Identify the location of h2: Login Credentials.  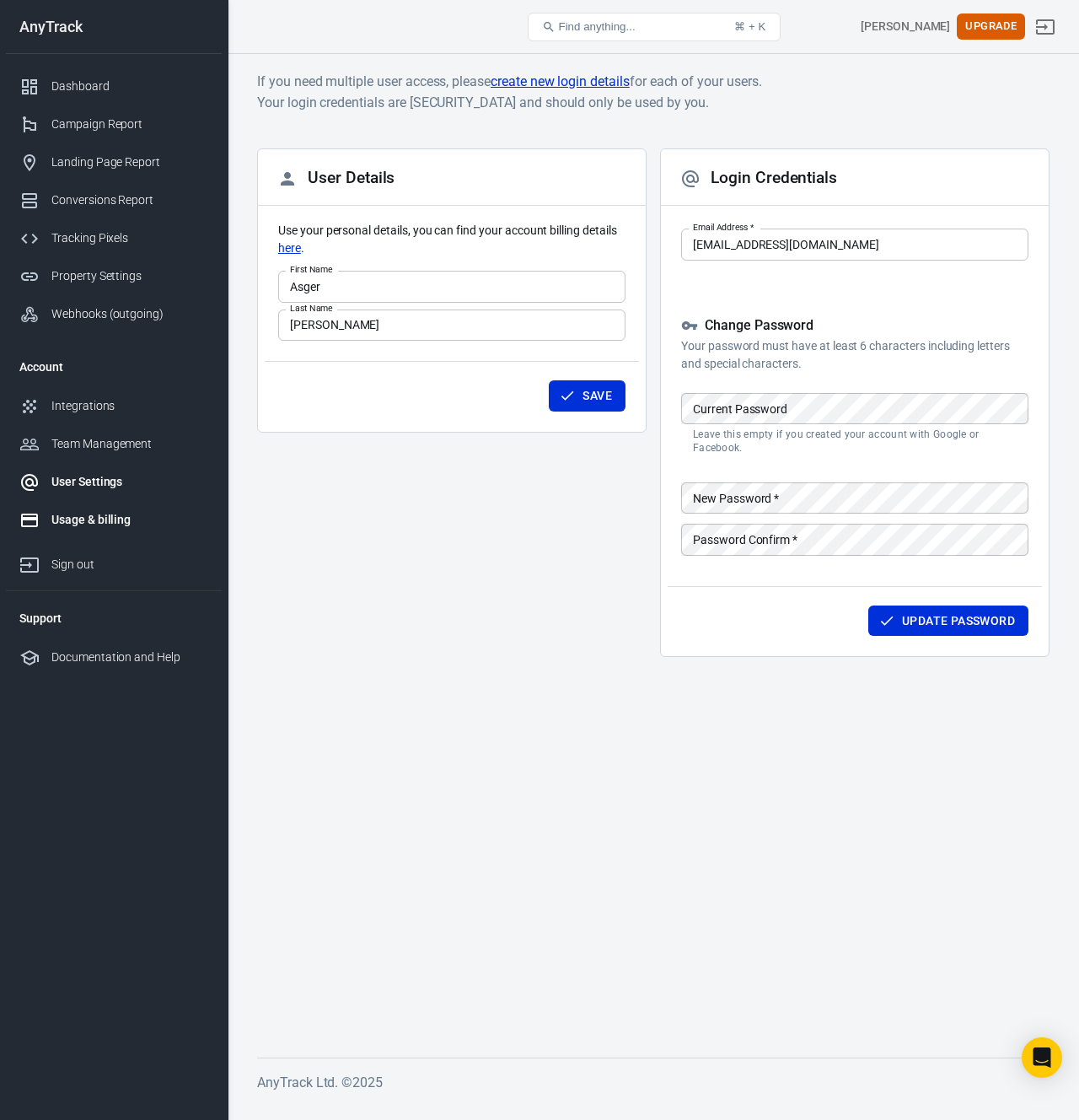
(759, 179).